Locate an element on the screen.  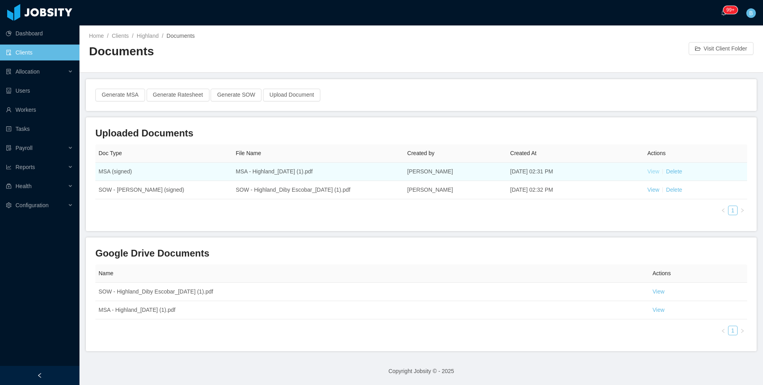
a: icon: folder-openVisit Client Folder is located at coordinates (721, 48).